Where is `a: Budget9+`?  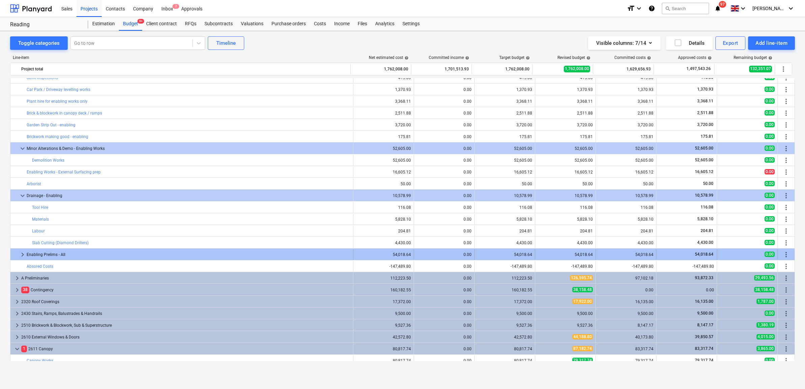
a: Budget9+ is located at coordinates (130, 24).